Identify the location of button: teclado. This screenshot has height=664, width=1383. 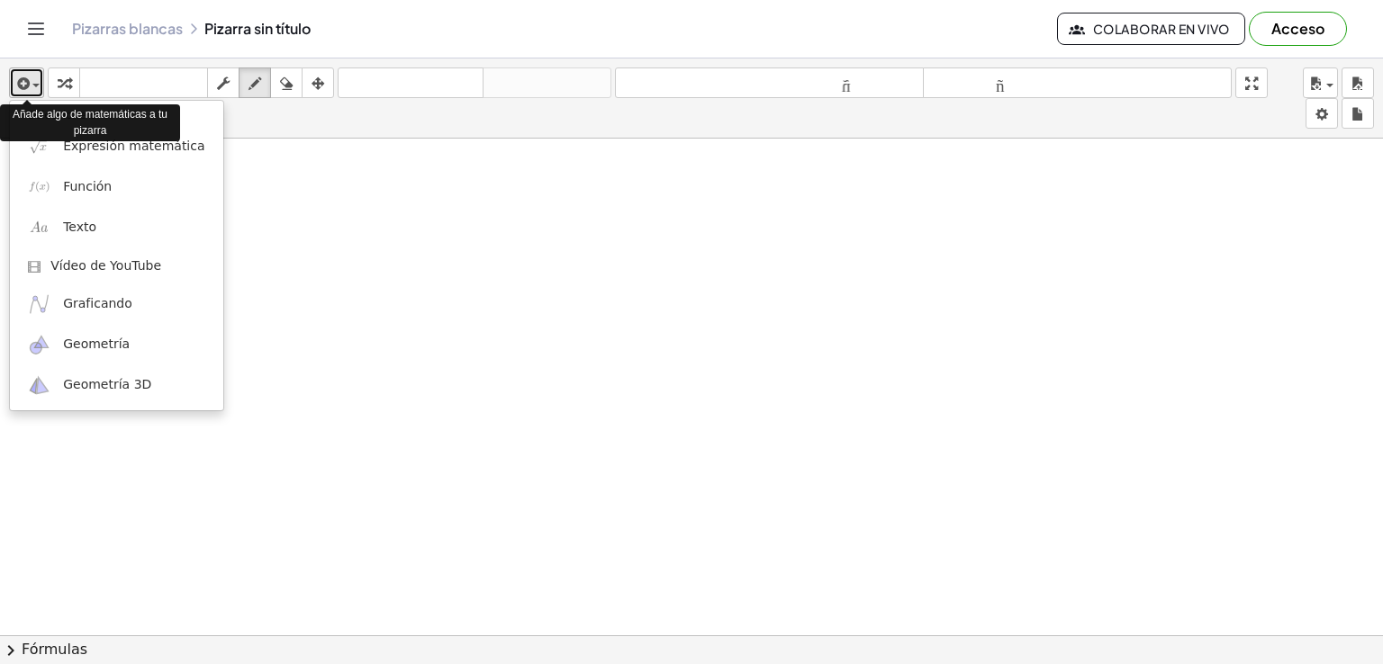
(143, 83).